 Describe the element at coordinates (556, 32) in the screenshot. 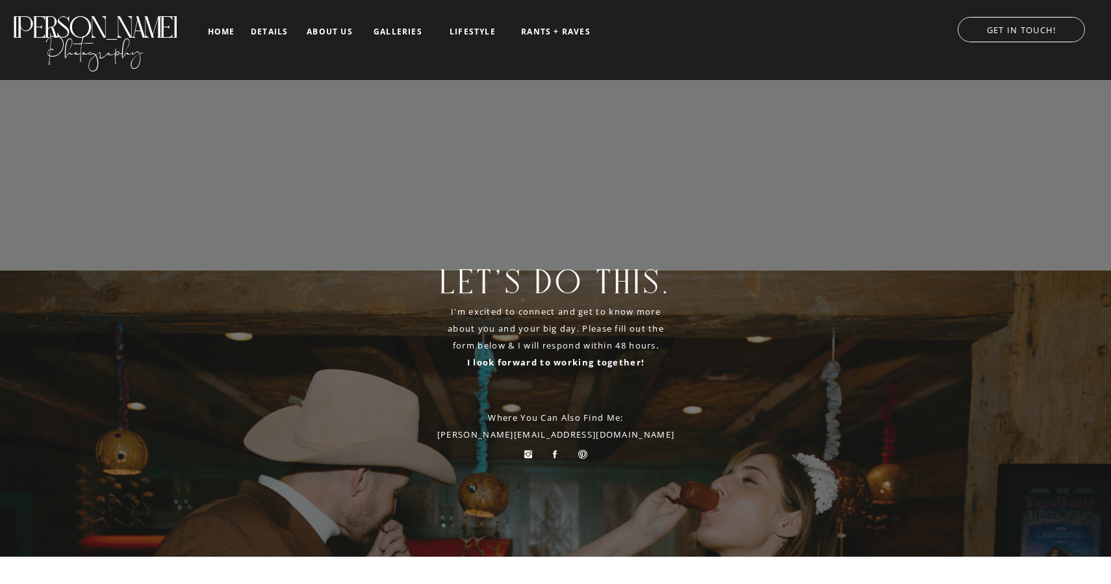

I see `nav: RANTS + RAVES` at that location.